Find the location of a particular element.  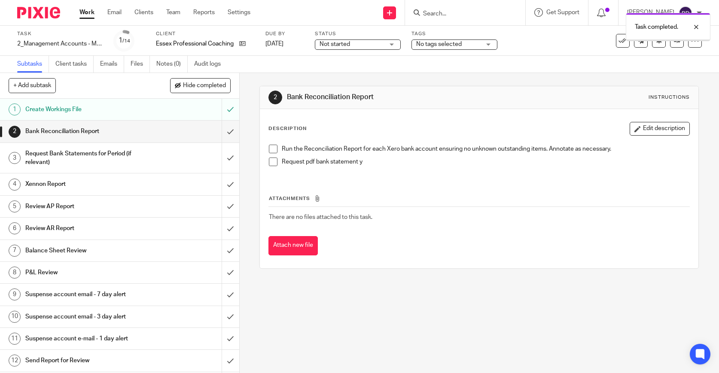

a: Subtasks is located at coordinates (33, 64).